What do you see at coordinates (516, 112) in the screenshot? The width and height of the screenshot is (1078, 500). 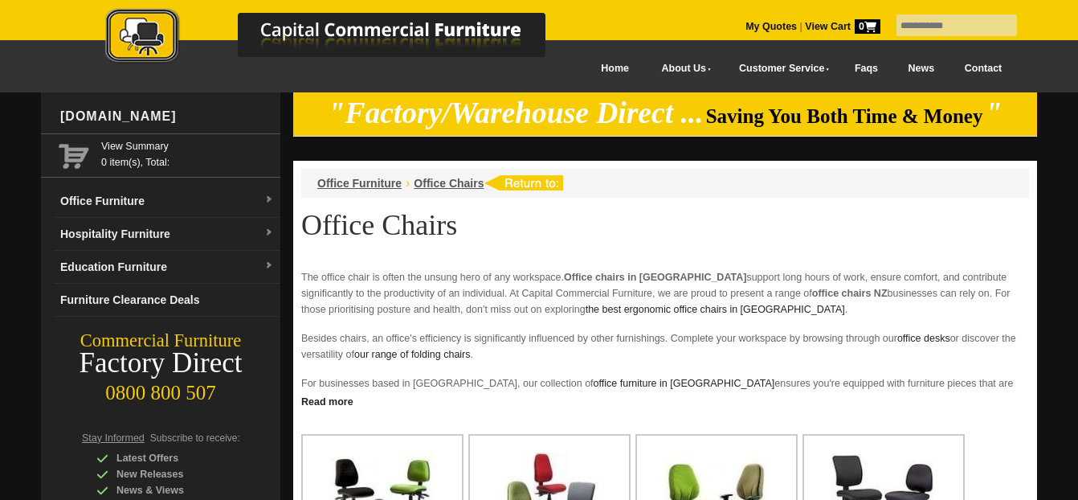 I see `em: "Factory/Warehouse Direct ...` at bounding box center [516, 112].